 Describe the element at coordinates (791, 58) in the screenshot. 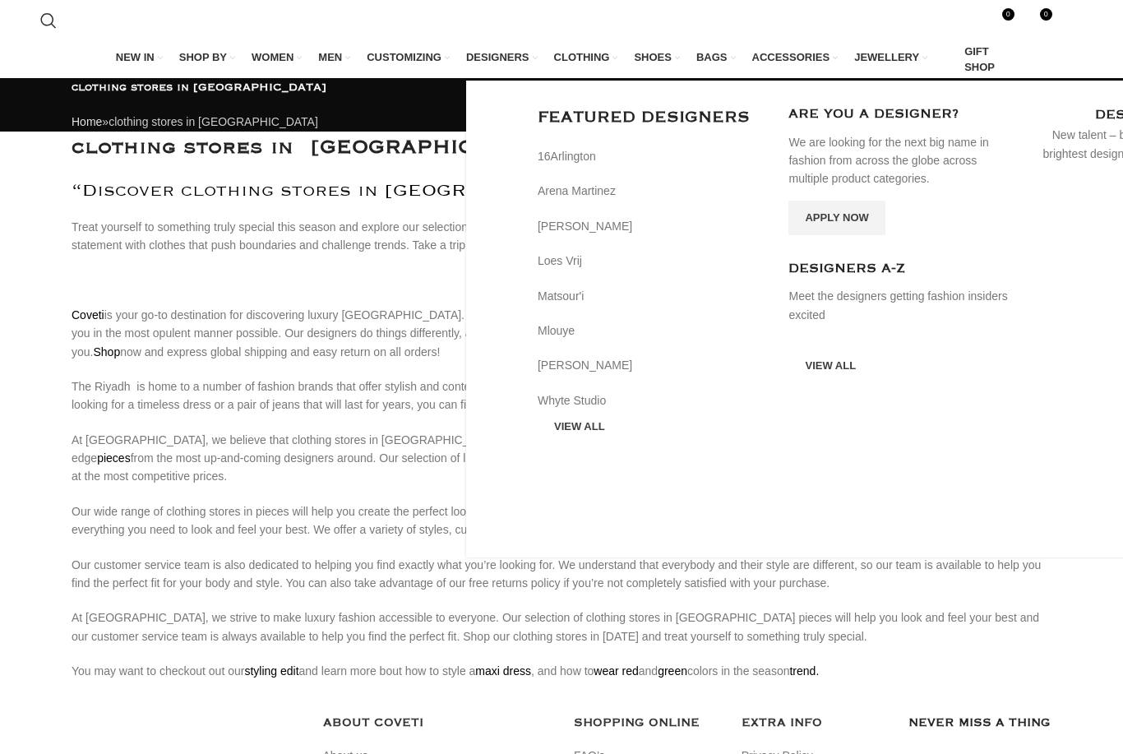

I see `span: ACCESSORIES` at that location.